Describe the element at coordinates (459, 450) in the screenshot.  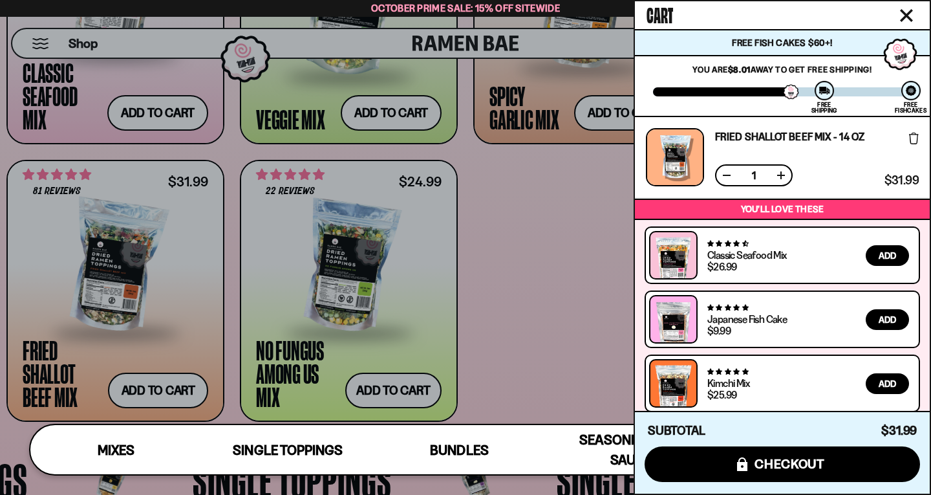
I see `span: Bundles` at that location.